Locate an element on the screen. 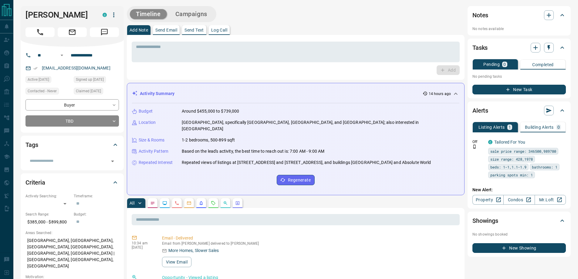  svg: Listing Alerts is located at coordinates (201, 203).